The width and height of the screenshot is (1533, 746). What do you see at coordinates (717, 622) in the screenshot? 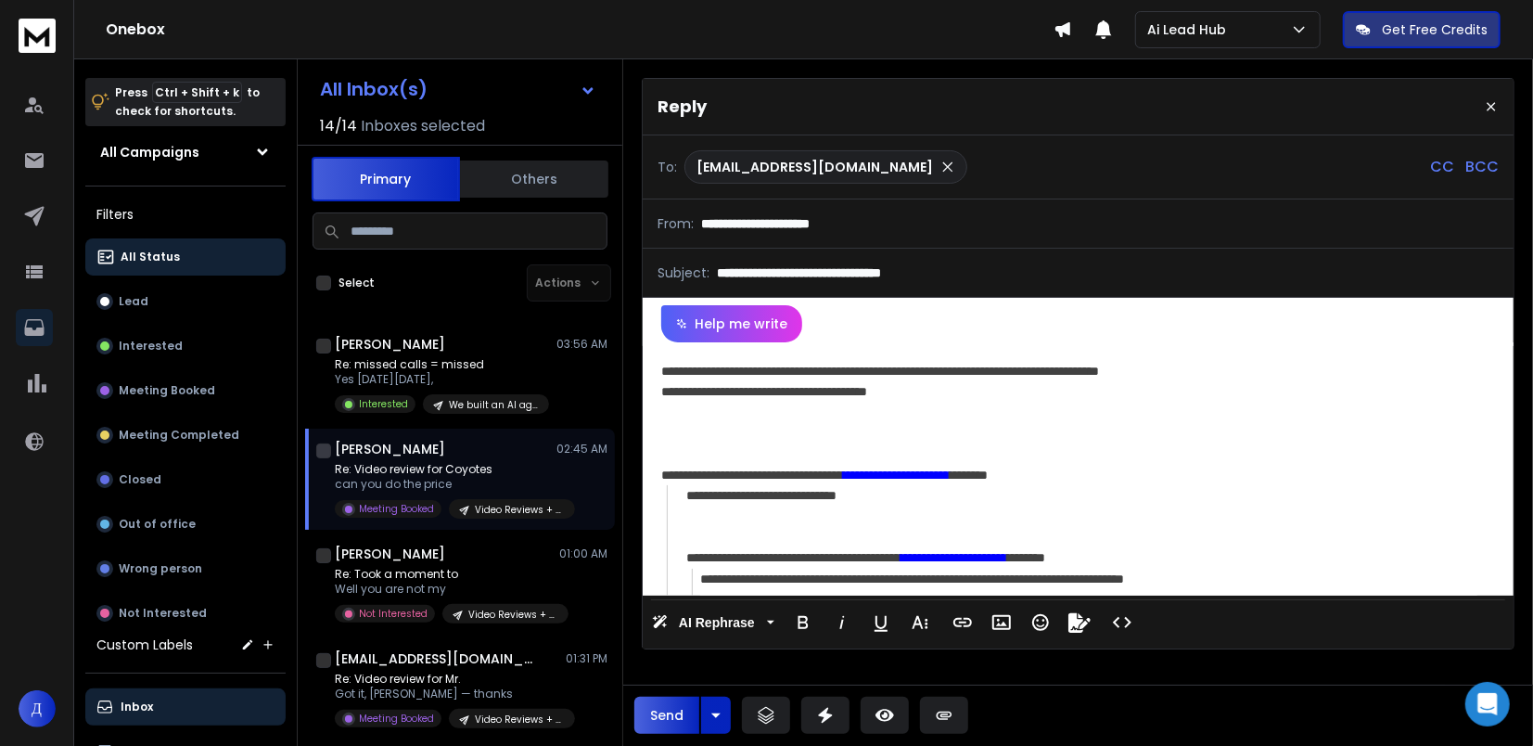
I see `span: AI Rephrase` at bounding box center [717, 622].